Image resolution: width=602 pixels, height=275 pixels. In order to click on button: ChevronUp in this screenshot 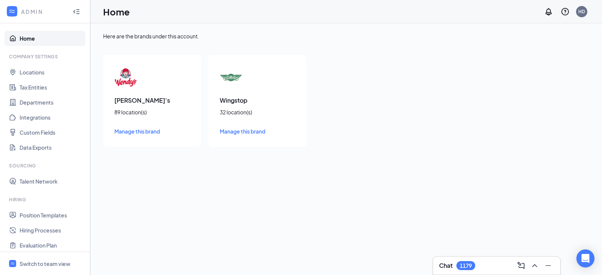, I will do `click(534, 265)`.